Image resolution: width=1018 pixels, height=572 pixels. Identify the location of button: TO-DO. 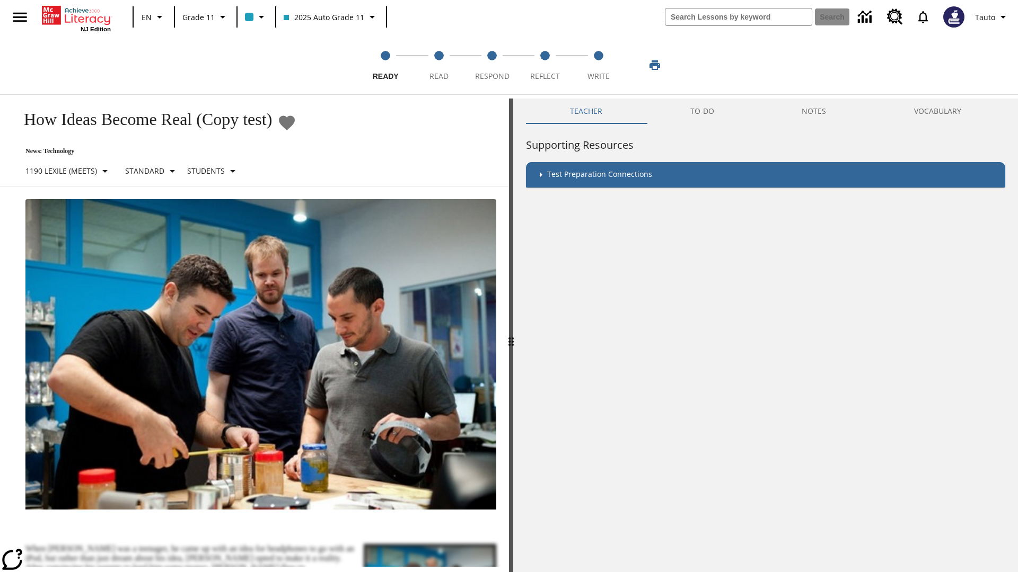
(702, 111).